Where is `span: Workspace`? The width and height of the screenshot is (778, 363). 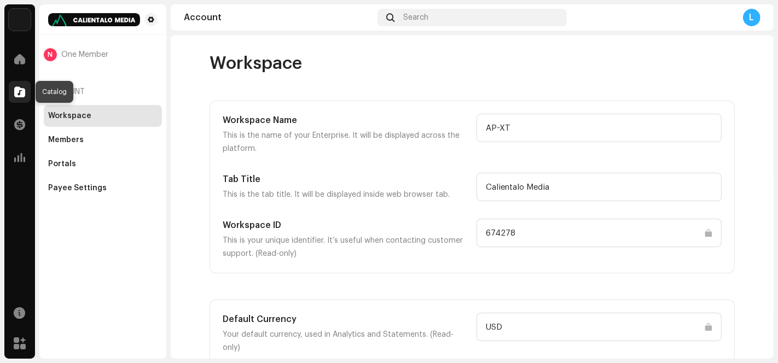 span: Workspace is located at coordinates (255, 63).